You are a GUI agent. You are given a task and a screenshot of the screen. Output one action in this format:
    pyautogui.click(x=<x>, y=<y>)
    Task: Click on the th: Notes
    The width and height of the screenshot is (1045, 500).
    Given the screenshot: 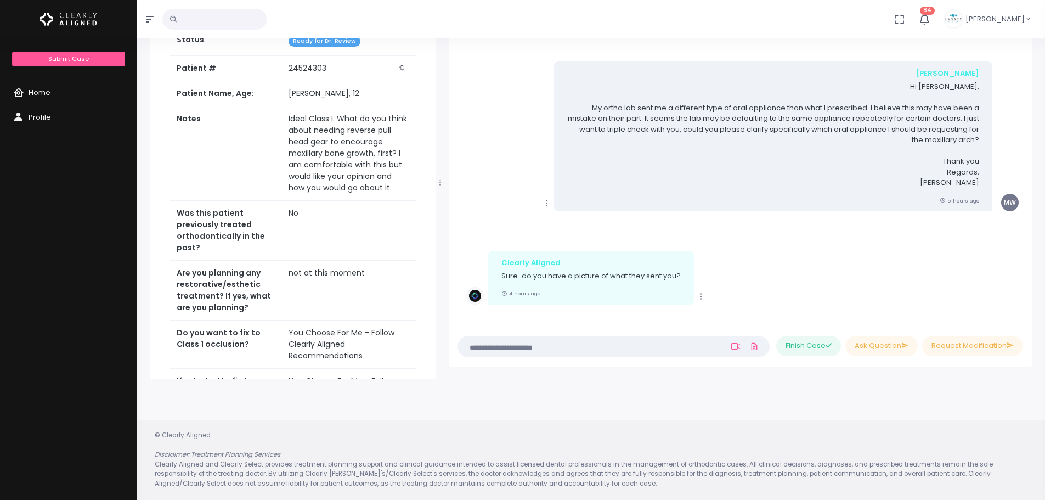 What is the action you would take?
    pyautogui.click(x=226, y=154)
    